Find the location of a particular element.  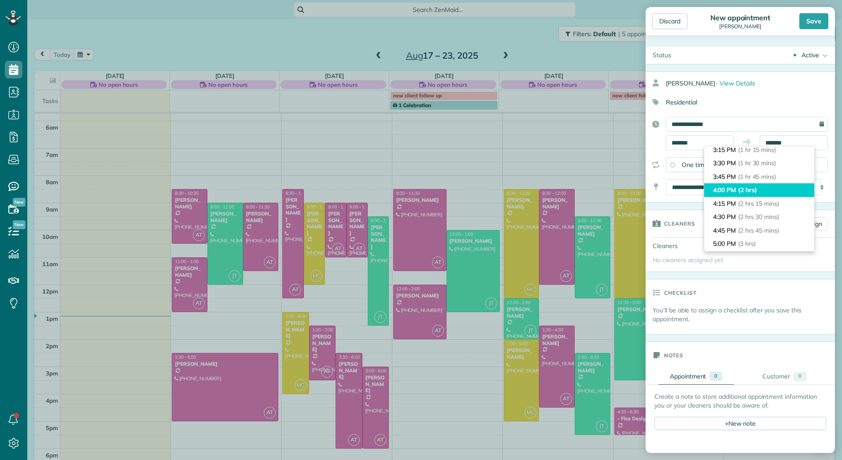

div: Save is located at coordinates (814, 21).